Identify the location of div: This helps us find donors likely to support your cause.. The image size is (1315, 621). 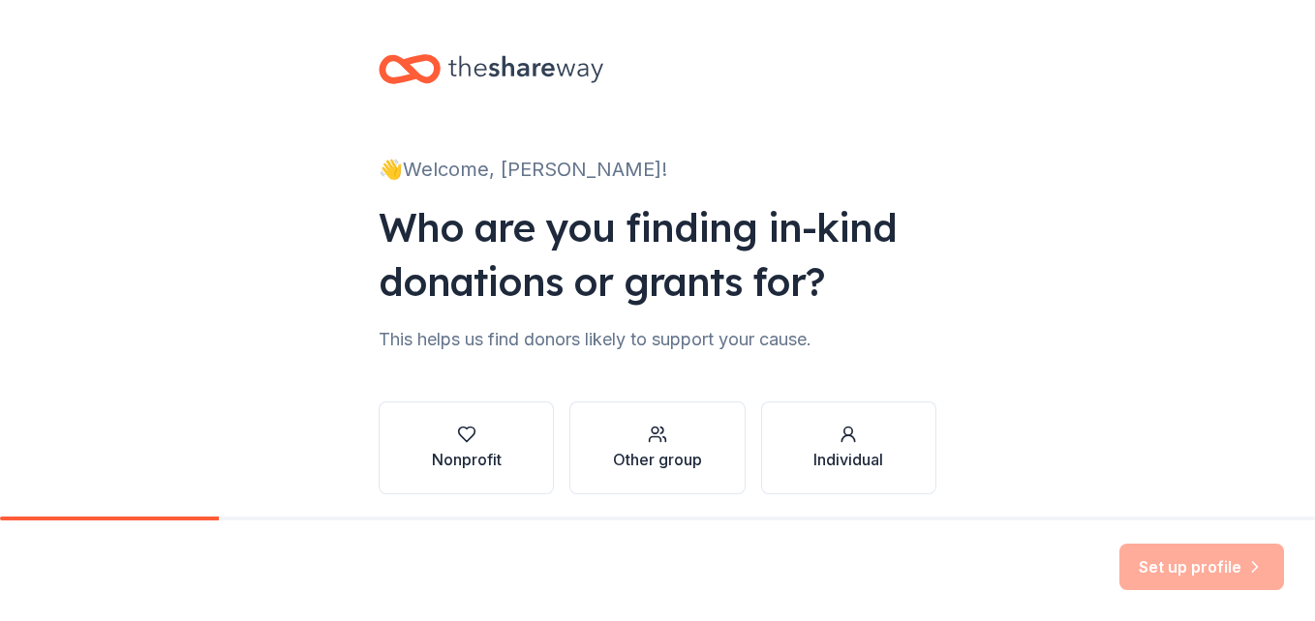
(657, 340).